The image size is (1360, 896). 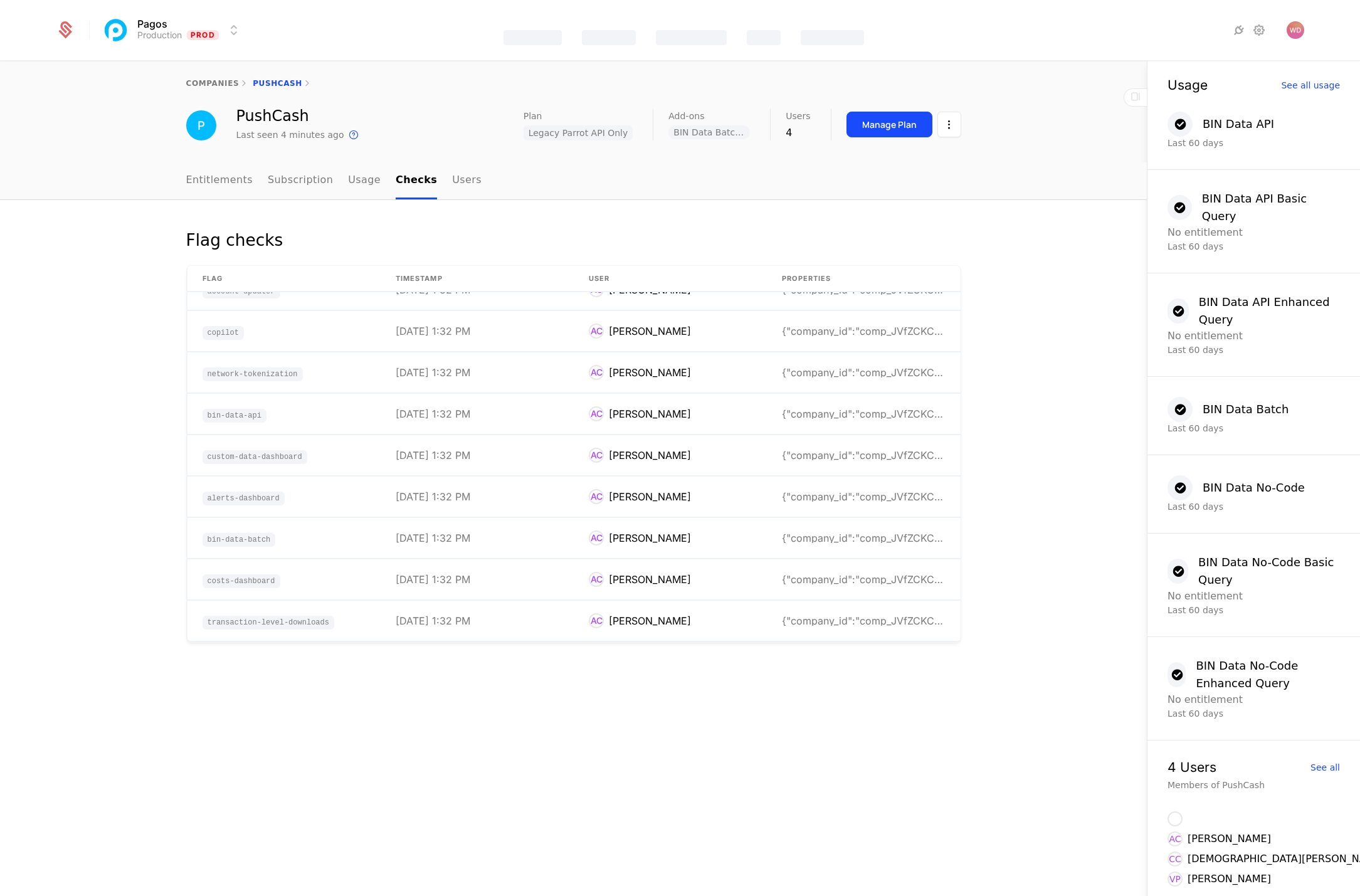 I want to click on button: BIN Data Batch, so click(x=1228, y=410).